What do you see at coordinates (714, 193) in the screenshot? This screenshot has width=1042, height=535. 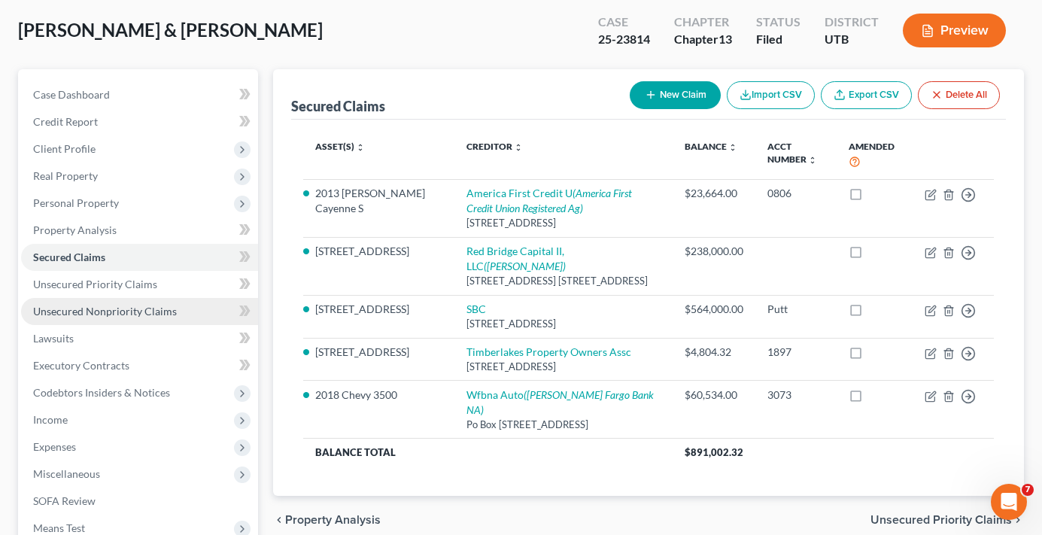 I see `div: $23,664.00` at bounding box center [714, 193].